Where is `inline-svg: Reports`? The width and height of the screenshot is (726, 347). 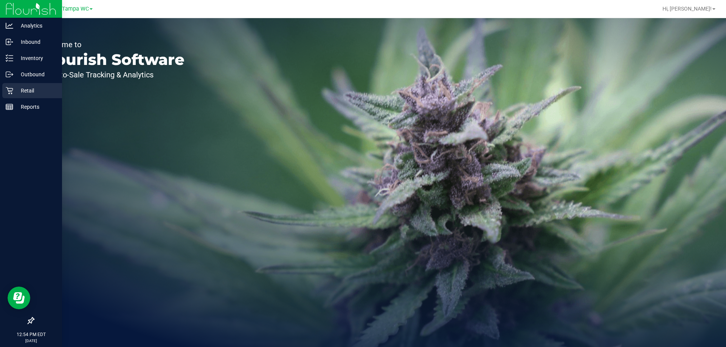 inline-svg: Reports is located at coordinates (9, 107).